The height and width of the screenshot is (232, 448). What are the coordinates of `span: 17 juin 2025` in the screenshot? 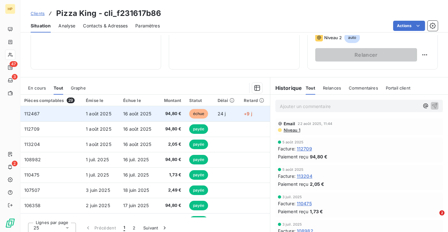 It's located at (136, 206).